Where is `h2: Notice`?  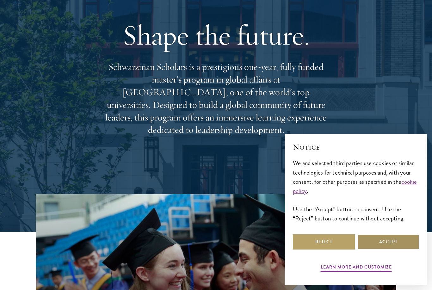 h2: Notice is located at coordinates (356, 147).